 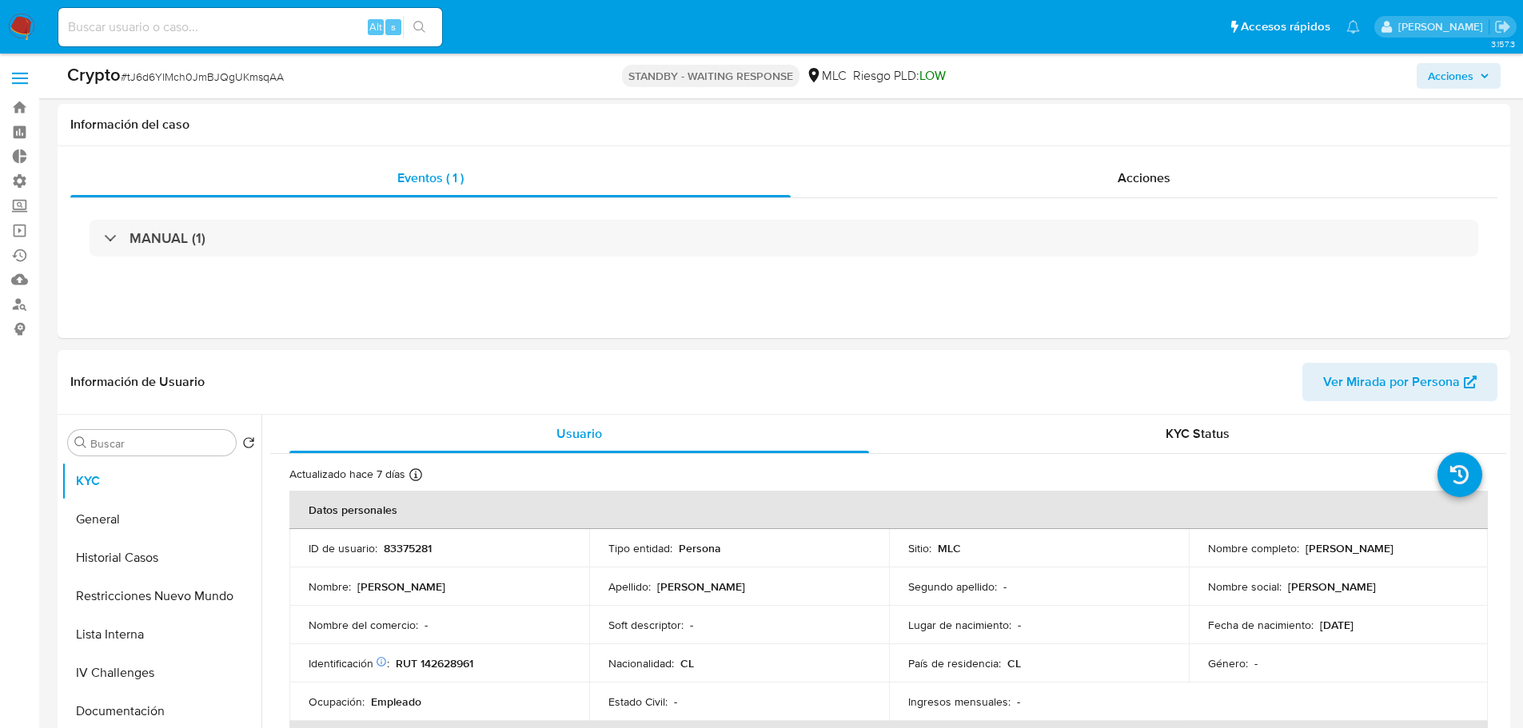 What do you see at coordinates (94, 74) in the screenshot?
I see `b: Crypto` at bounding box center [94, 74].